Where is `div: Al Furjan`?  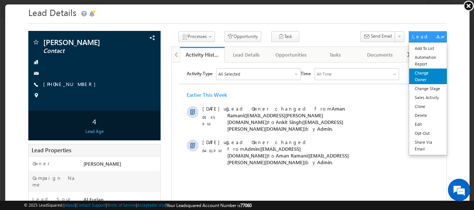 div: Al Furjan is located at coordinates (116, 197).